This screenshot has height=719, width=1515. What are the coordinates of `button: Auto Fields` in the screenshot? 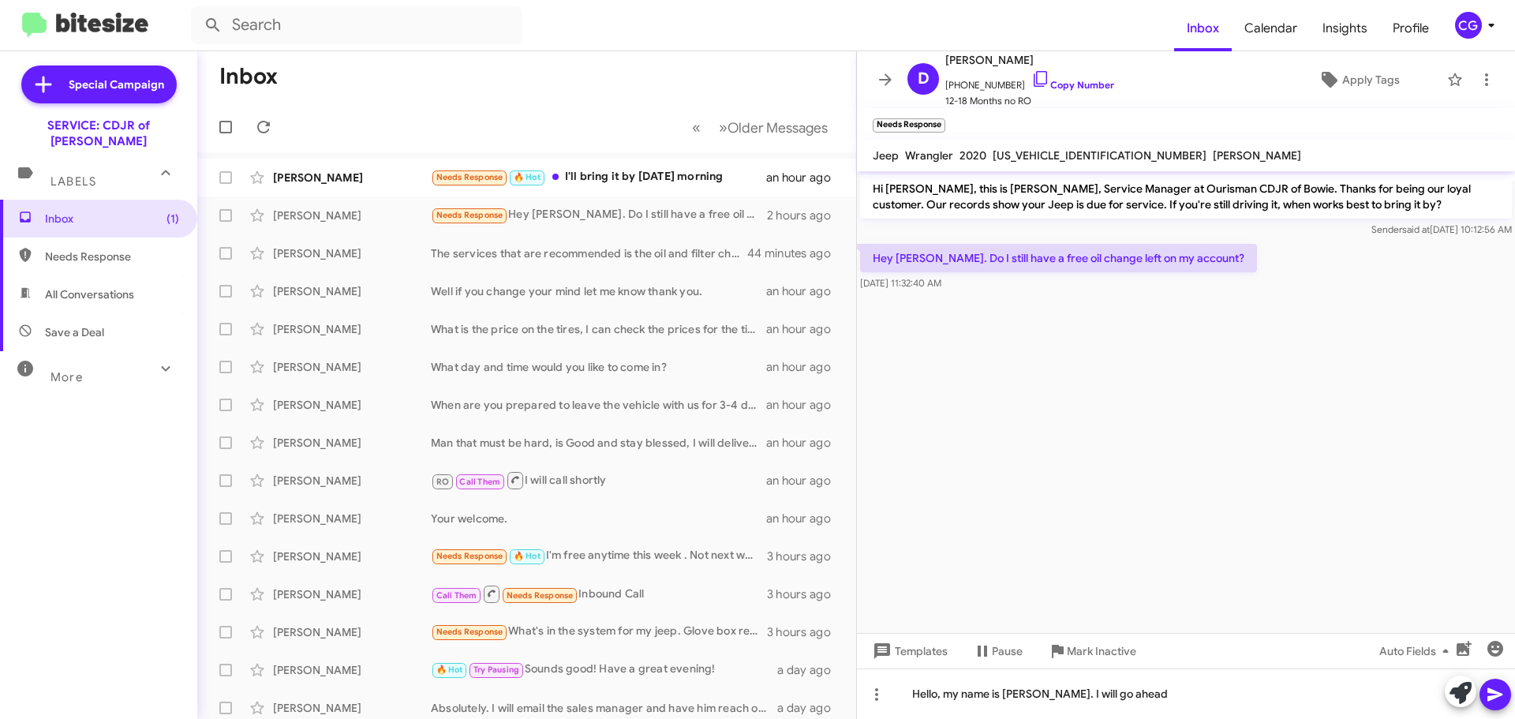 It's located at (1417, 651).